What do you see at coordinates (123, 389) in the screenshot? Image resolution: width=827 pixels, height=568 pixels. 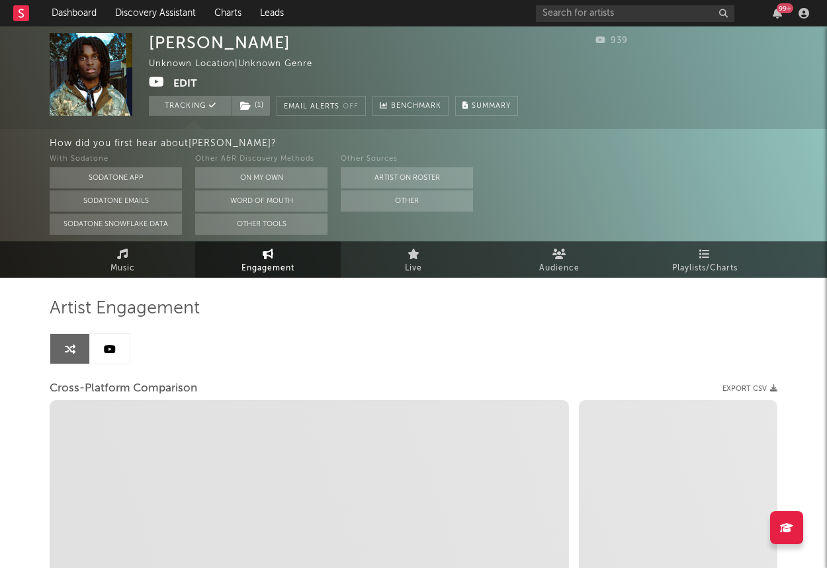 I see `span: Cross-Platform Comparison` at bounding box center [123, 389].